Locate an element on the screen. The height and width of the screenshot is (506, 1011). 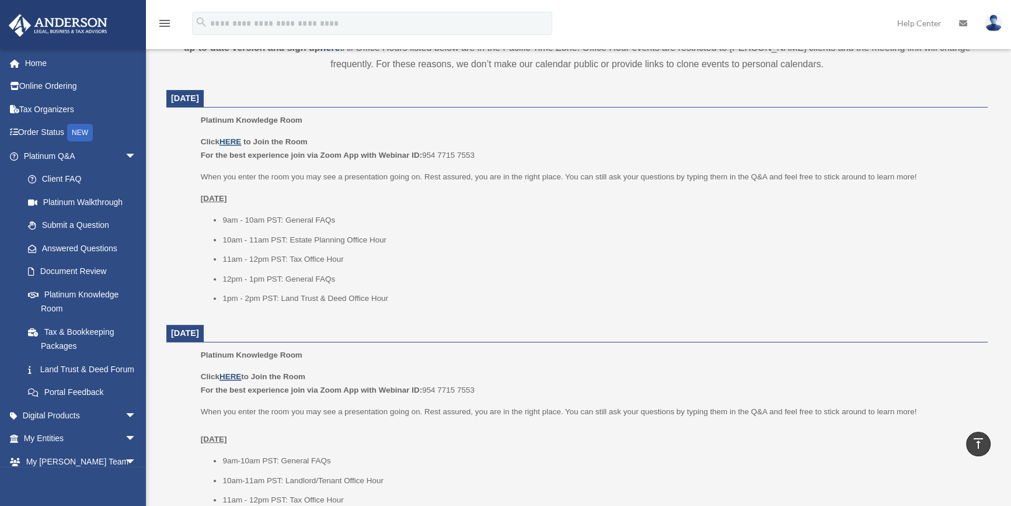
a: Digital Productsarrow_drop_down is located at coordinates (81, 415).